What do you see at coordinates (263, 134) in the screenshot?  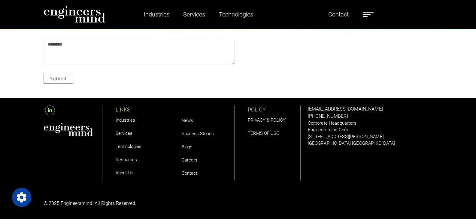 I see `a: TERMS OF USE` at bounding box center [263, 134].